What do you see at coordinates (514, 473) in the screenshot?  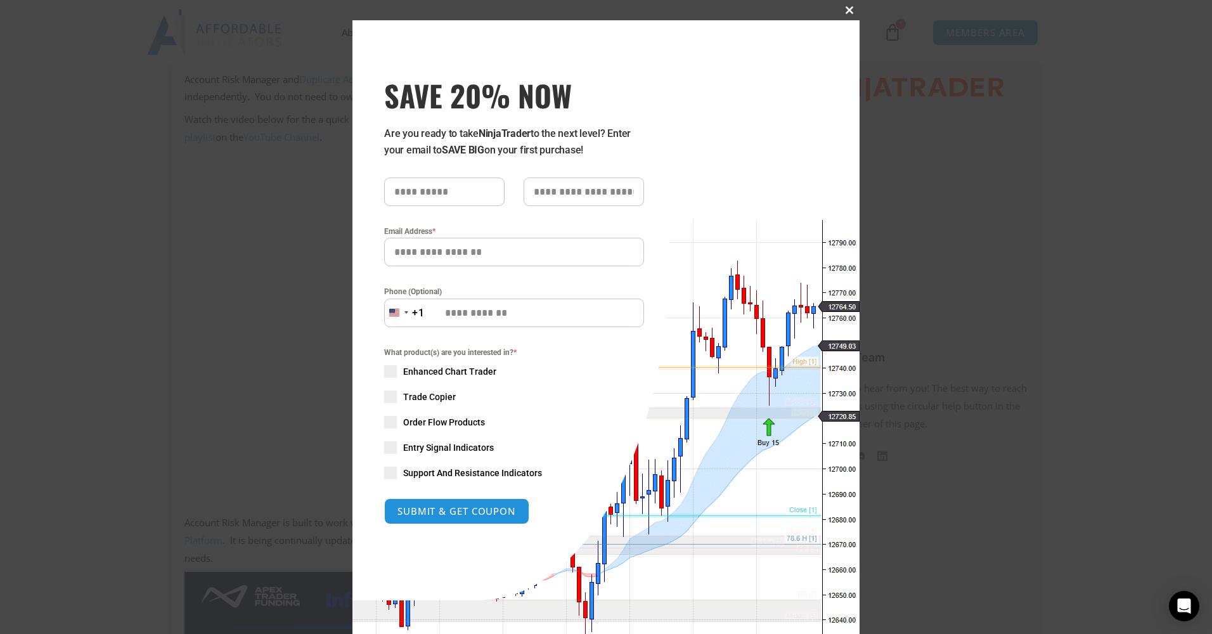 I see `label: Support And Resistance Indicators` at bounding box center [514, 473].